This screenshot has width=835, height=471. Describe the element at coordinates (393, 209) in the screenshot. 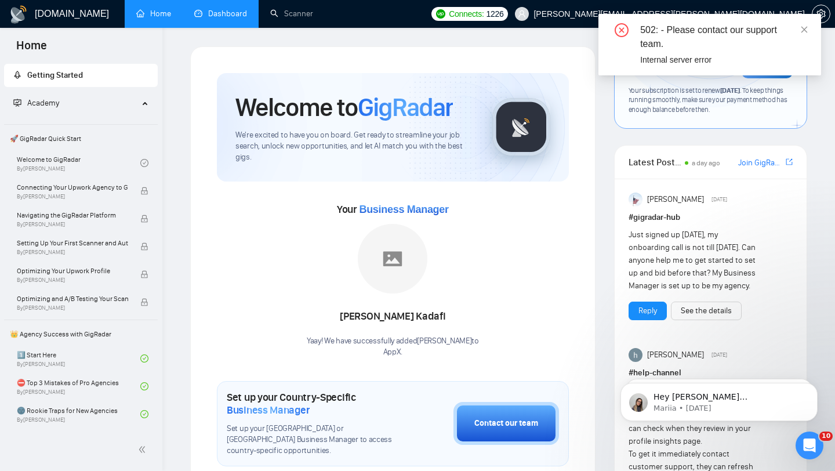

I see `span: Your` at that location.